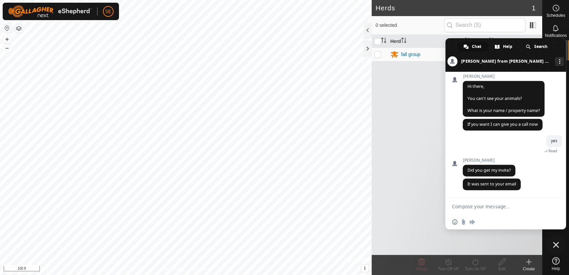  I want to click on span: yes, so click(554, 140).